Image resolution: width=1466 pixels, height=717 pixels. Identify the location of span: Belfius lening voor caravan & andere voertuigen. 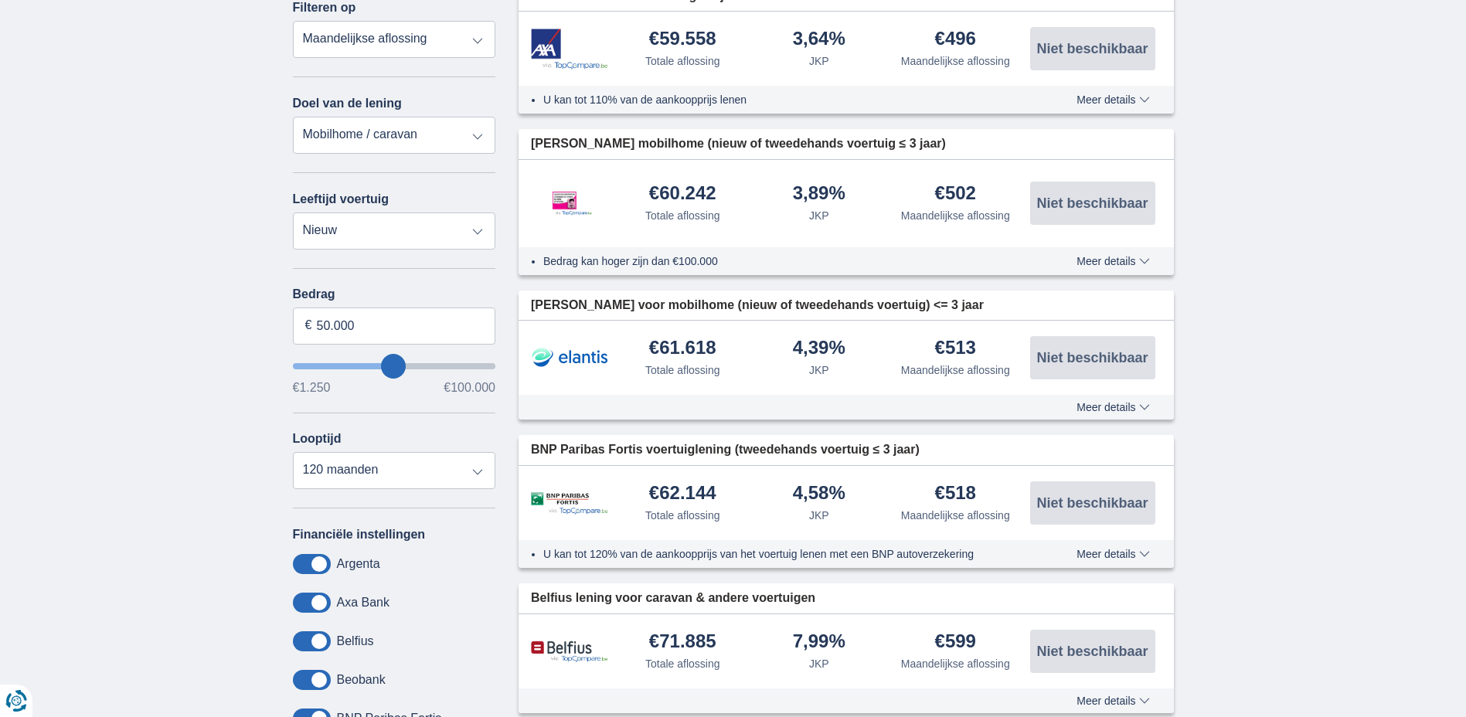
(673, 598).